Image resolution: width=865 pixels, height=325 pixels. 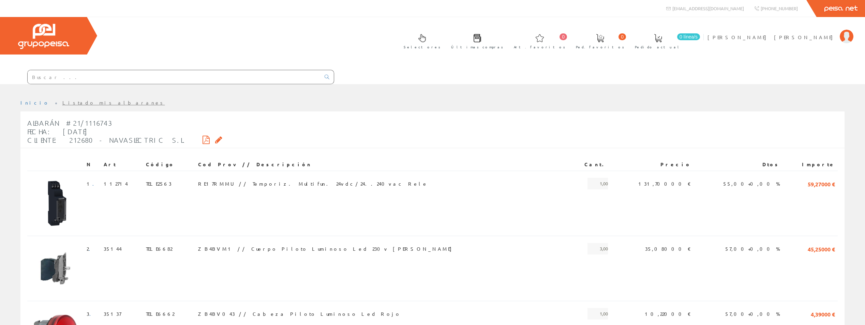 What do you see at coordinates (160, 314) in the screenshot?
I see `span: TELE6662` at bounding box center [160, 314].